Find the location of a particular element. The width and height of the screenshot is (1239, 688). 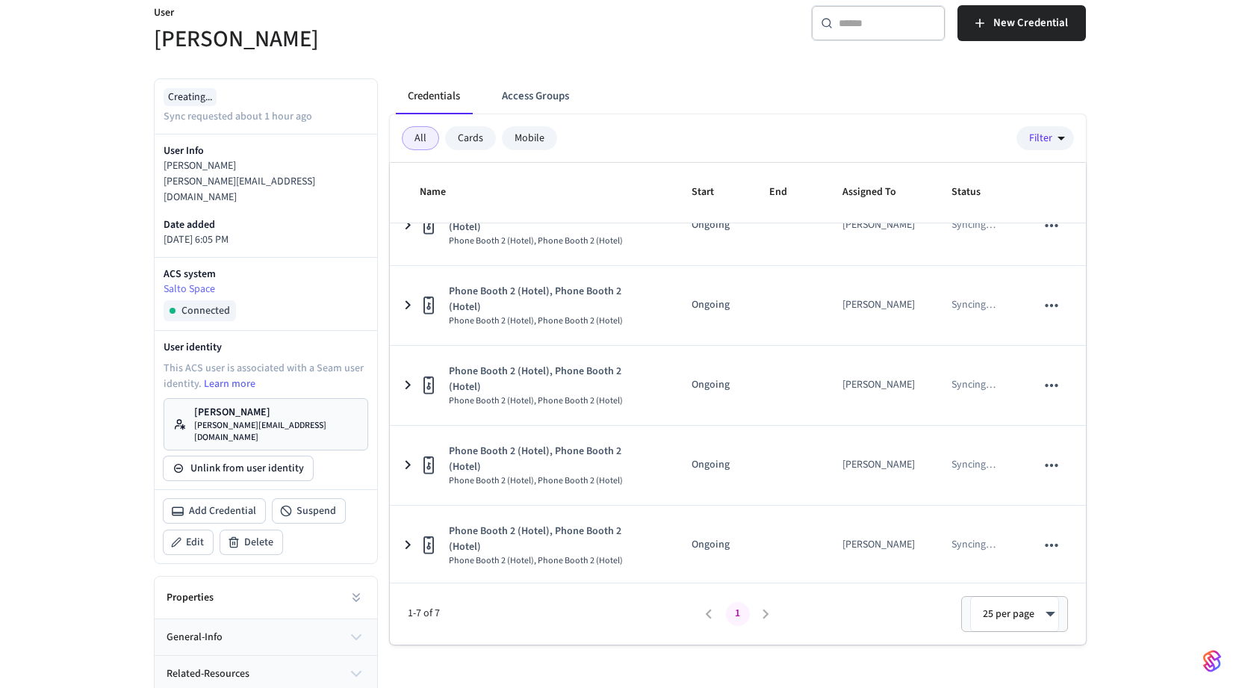

button: page 1 is located at coordinates (738, 614).